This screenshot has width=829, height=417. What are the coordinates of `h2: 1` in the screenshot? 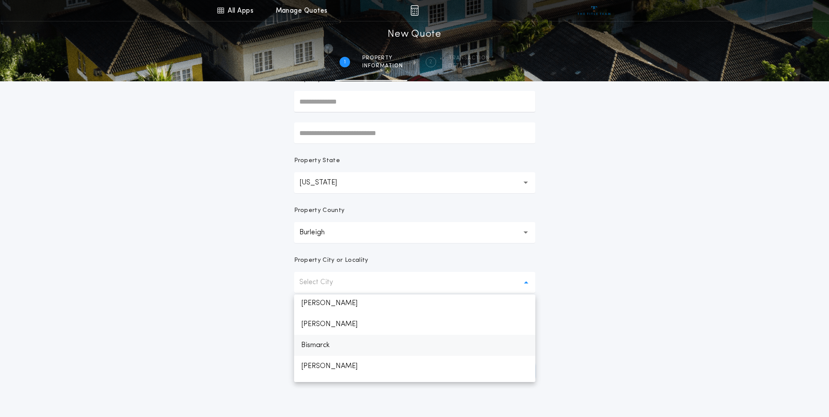 It's located at (345, 62).